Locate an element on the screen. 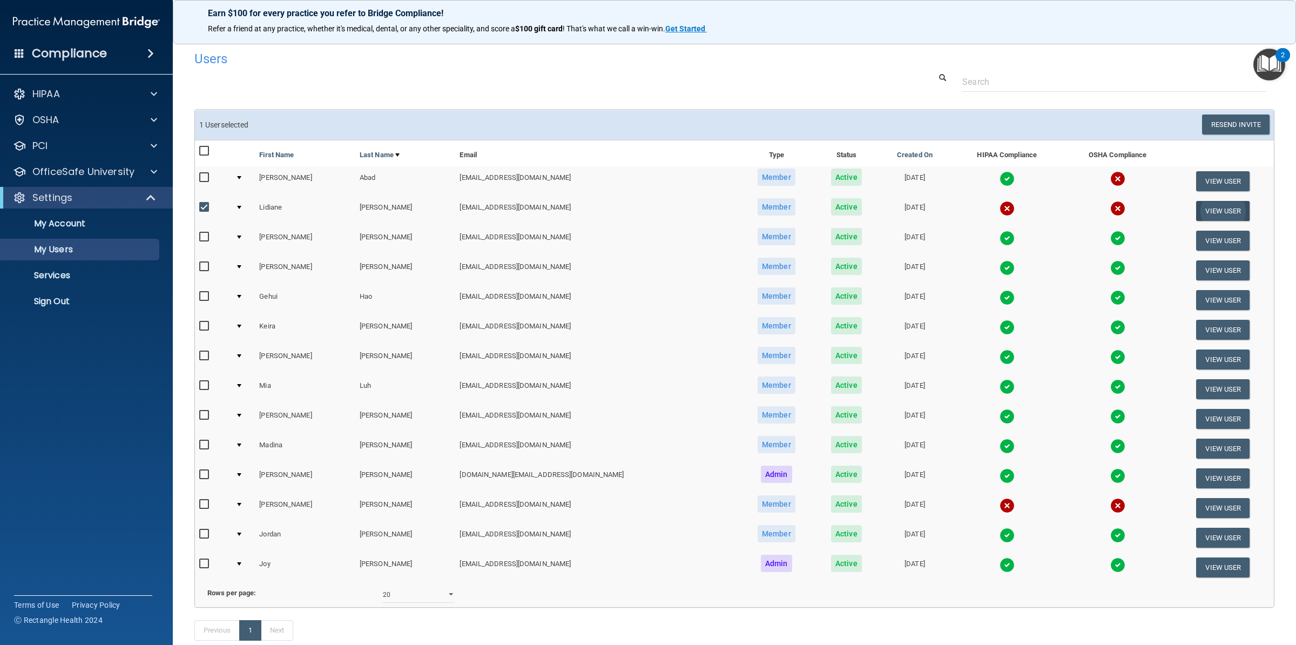 The width and height of the screenshot is (1296, 645). a: Last Name is located at coordinates (380, 155).